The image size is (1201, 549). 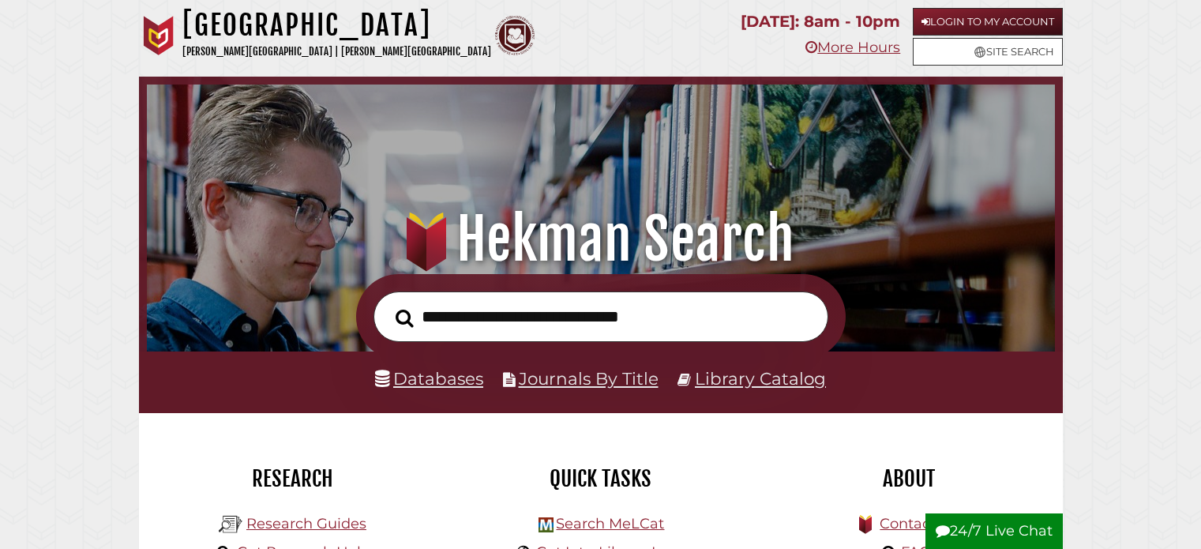 What do you see at coordinates (429, 378) in the screenshot?
I see `a: Databases` at bounding box center [429, 378].